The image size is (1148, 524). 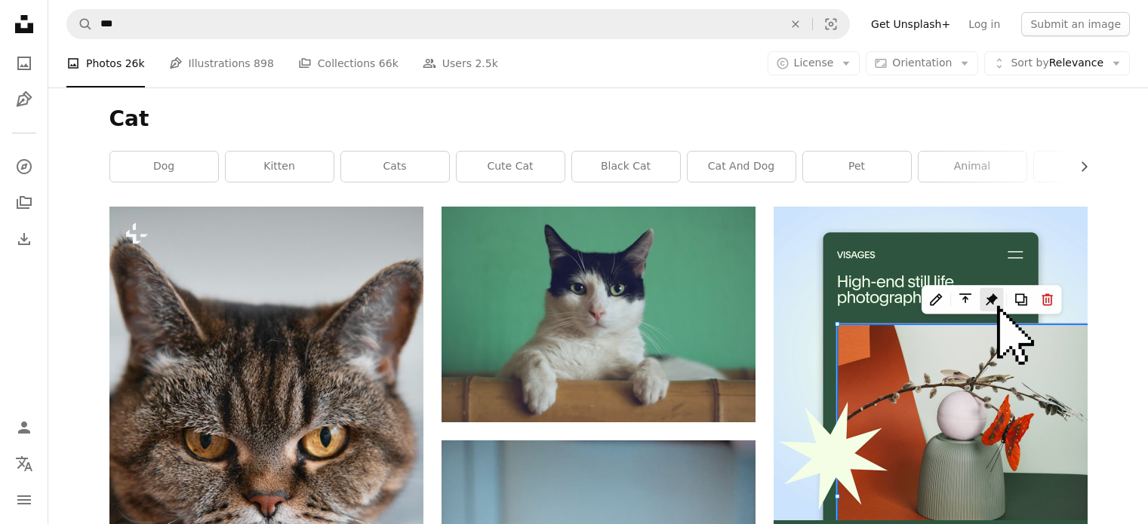 I want to click on a: Users 2.5k, so click(x=460, y=63).